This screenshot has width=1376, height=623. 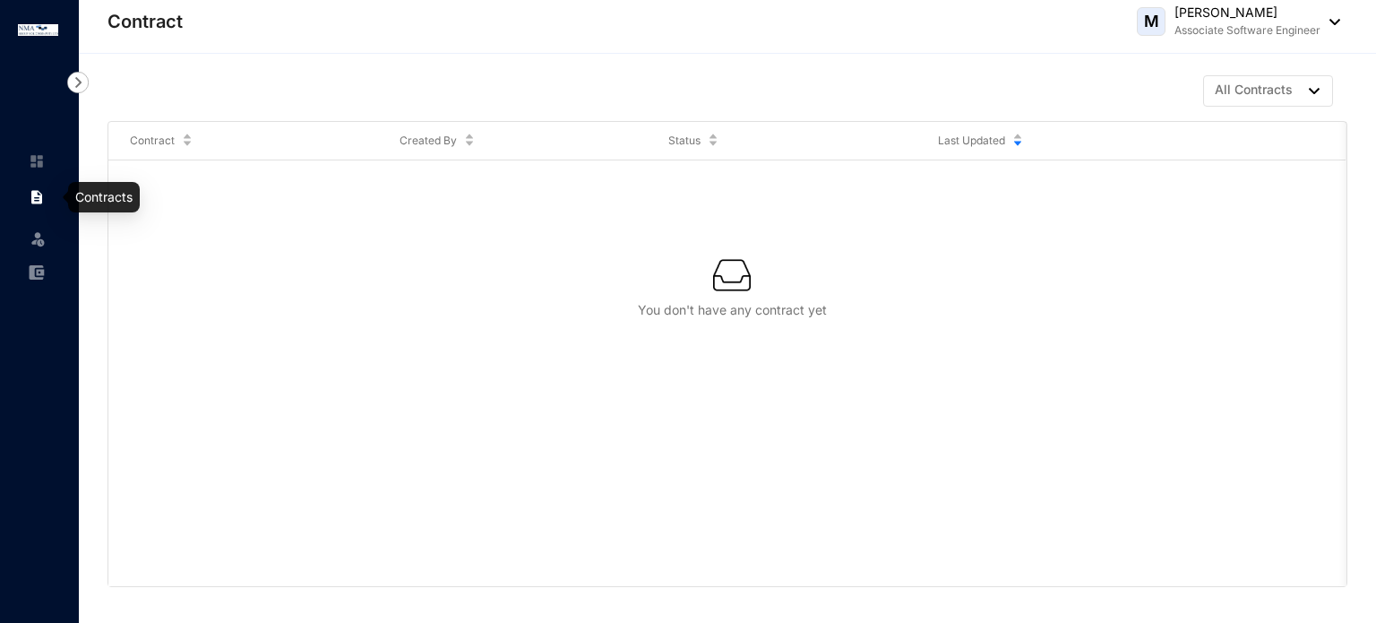 I want to click on img: nav-icon-right.af6afadce00d159da59955279c43614e.svg, so click(x=78, y=82).